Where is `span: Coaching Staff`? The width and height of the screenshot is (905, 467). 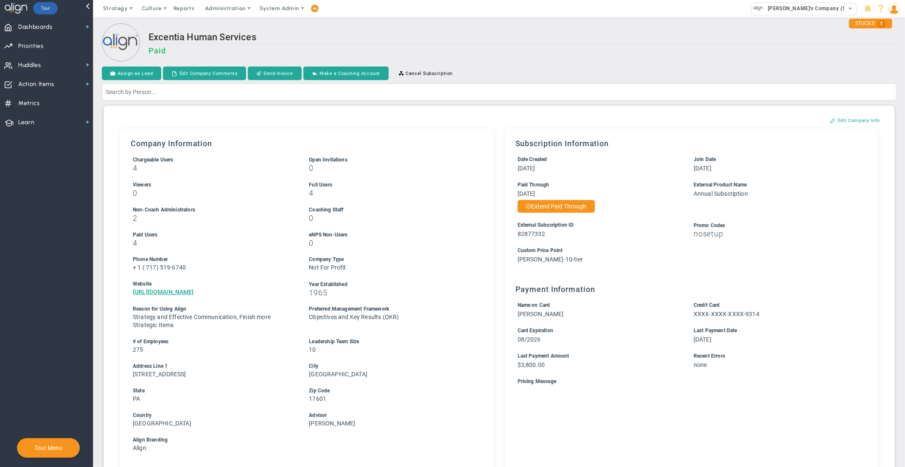 span: Coaching Staff is located at coordinates (326, 210).